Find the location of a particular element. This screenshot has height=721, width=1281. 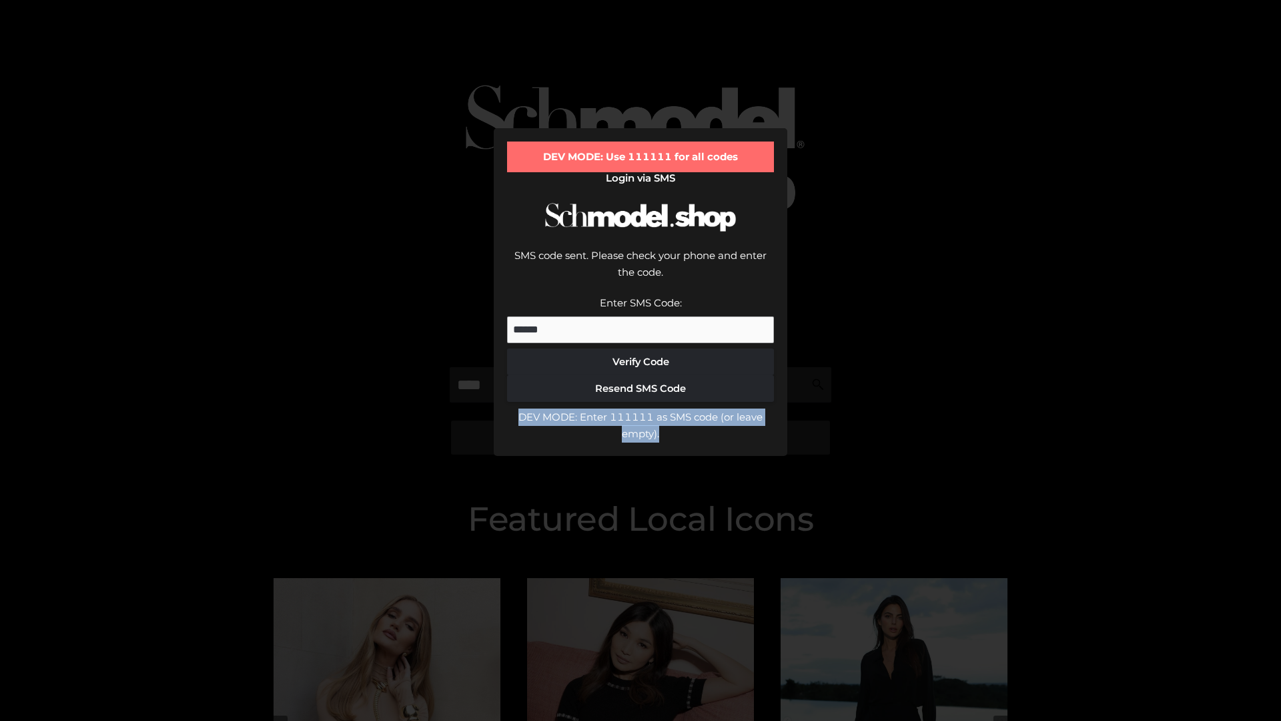

label: Enter SMS Code: is located at coordinates (641, 302).